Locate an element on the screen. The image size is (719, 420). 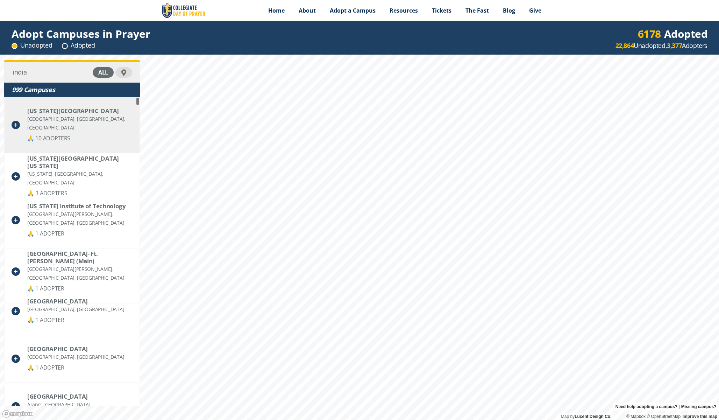
div: Unadopted is located at coordinates (32, 45).